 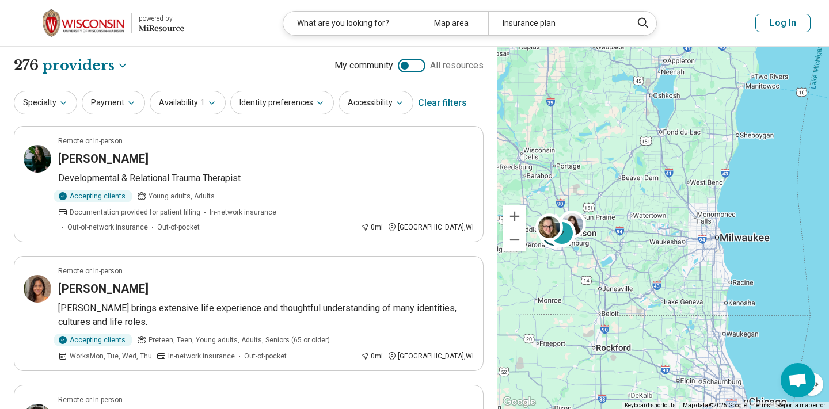 What do you see at coordinates (101, 23) in the screenshot?
I see `a: University of Wisconsin-Madisonpowered by` at bounding box center [101, 23].